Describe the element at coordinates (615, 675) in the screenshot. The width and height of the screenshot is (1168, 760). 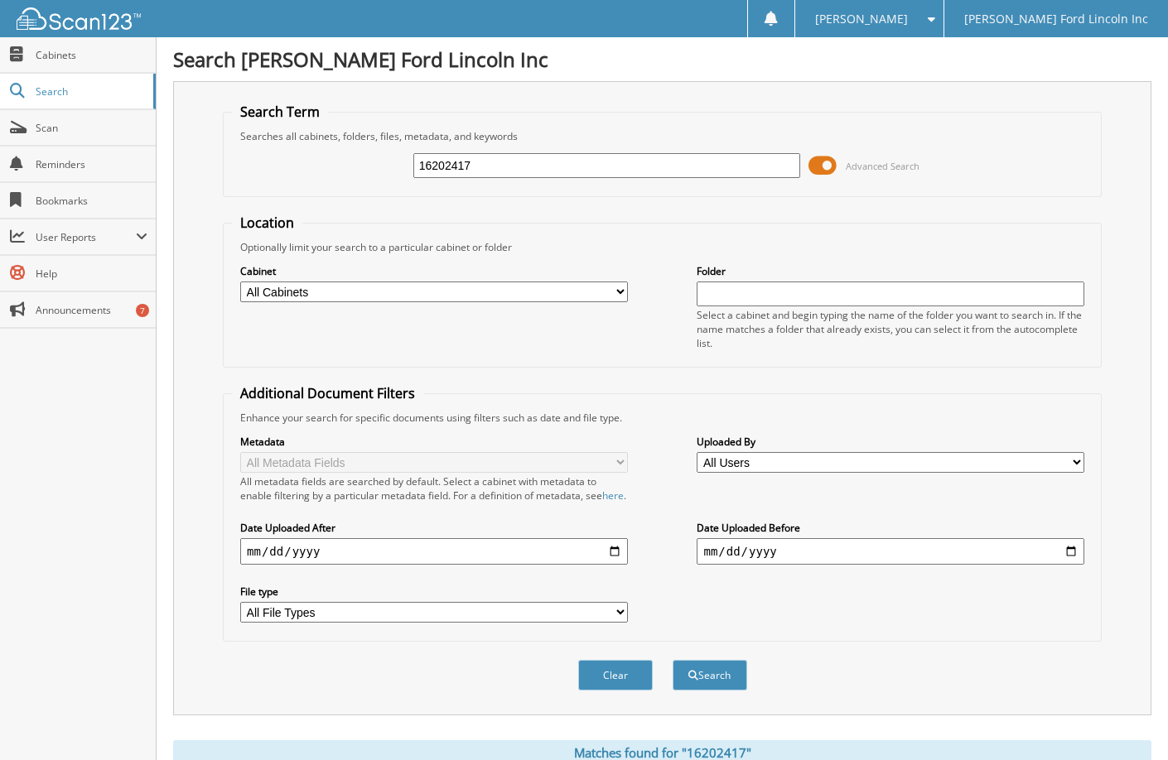
I see `button: Clear` at that location.